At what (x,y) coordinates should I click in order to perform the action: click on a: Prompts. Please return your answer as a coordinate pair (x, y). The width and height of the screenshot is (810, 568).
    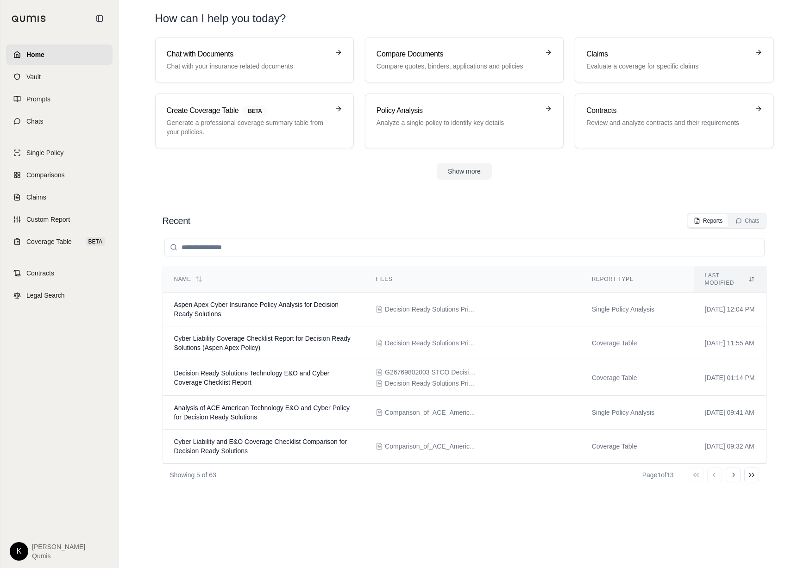
    Looking at the image, I should click on (59, 99).